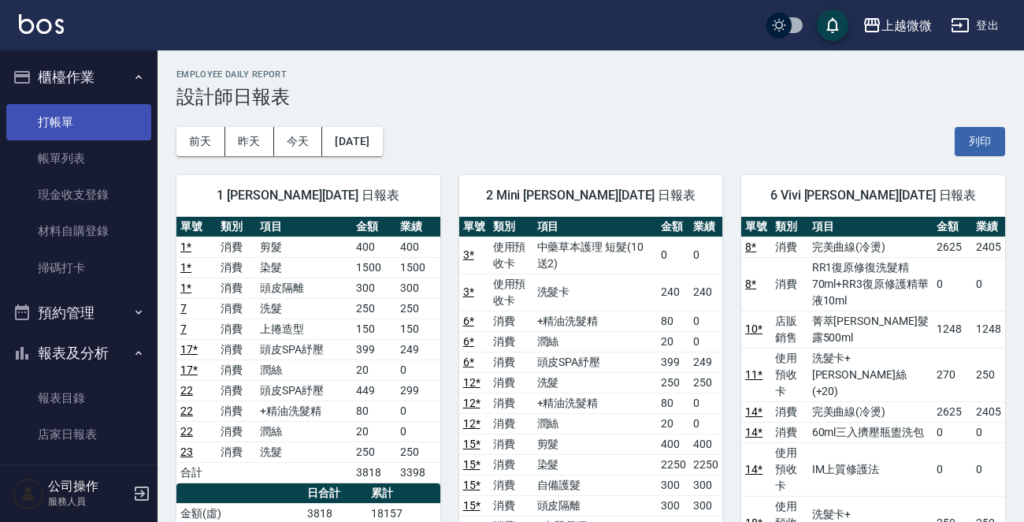 The width and height of the screenshot is (1024, 522). Describe the element at coordinates (374, 247) in the screenshot. I see `td: 400` at that location.